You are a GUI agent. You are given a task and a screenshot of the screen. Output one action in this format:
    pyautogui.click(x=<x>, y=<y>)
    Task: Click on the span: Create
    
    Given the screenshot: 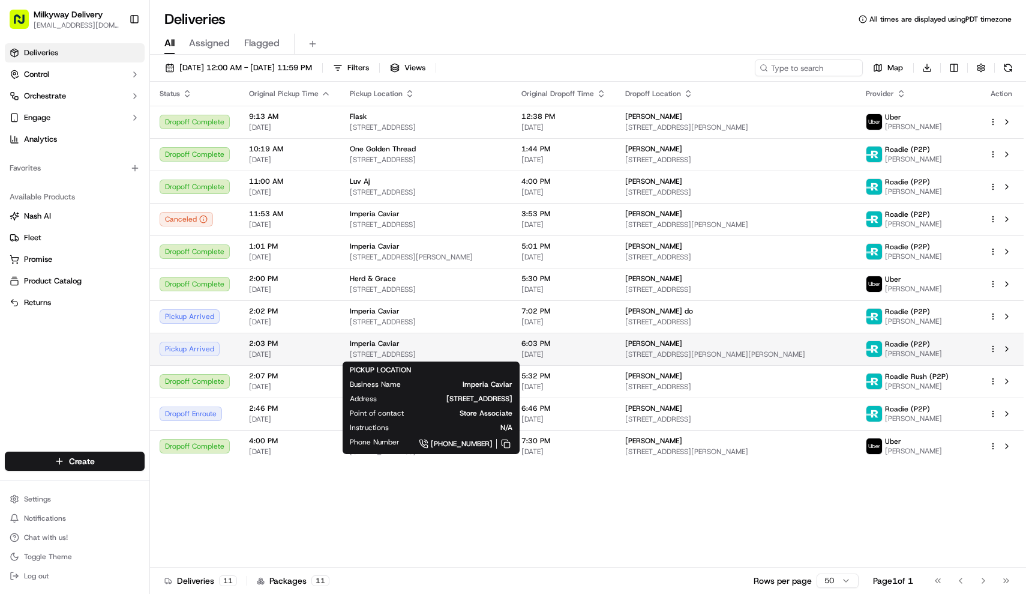 What is the action you would take?
    pyautogui.click(x=82, y=461)
    